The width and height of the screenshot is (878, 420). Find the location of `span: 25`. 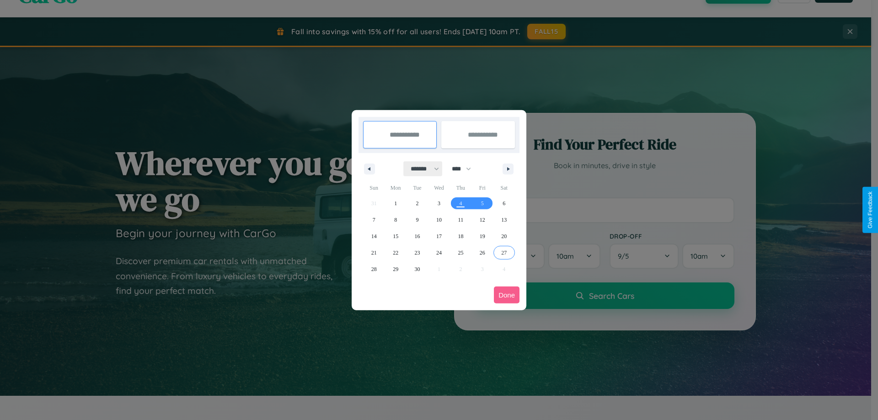

span: 25 is located at coordinates (460, 253).